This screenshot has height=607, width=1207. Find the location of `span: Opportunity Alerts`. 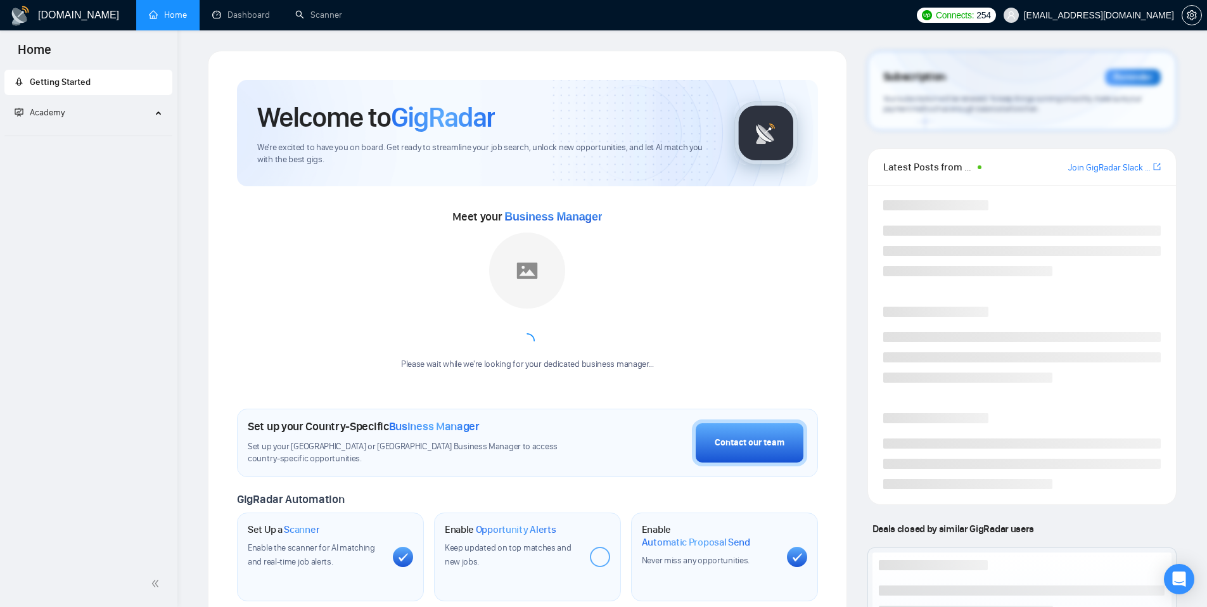

span: Opportunity Alerts is located at coordinates (516, 530).